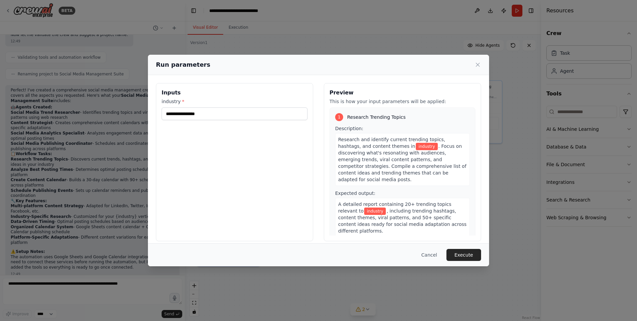  What do you see at coordinates (464, 255) in the screenshot?
I see `button: Execute` at bounding box center [464, 255].